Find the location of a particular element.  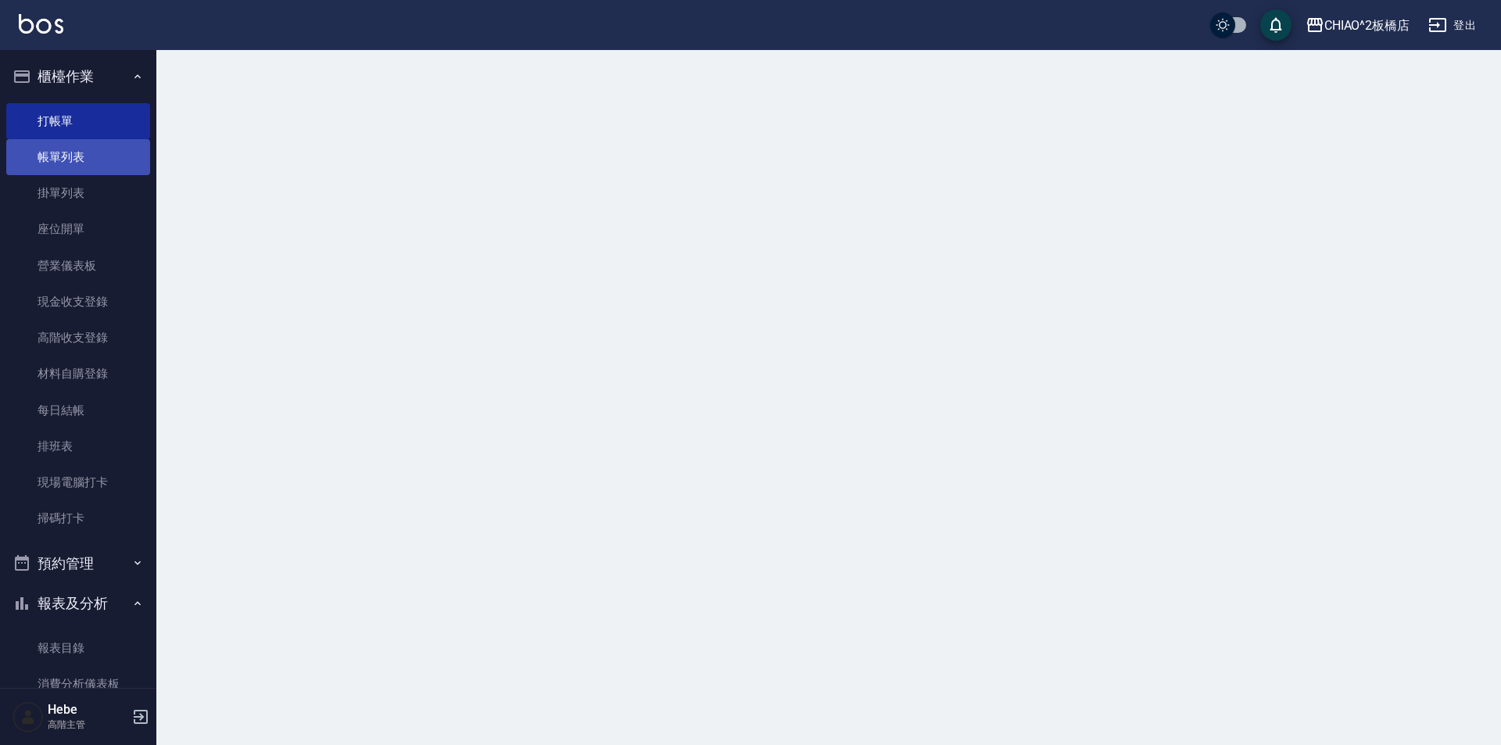

button: 登出 is located at coordinates (1452, 25).